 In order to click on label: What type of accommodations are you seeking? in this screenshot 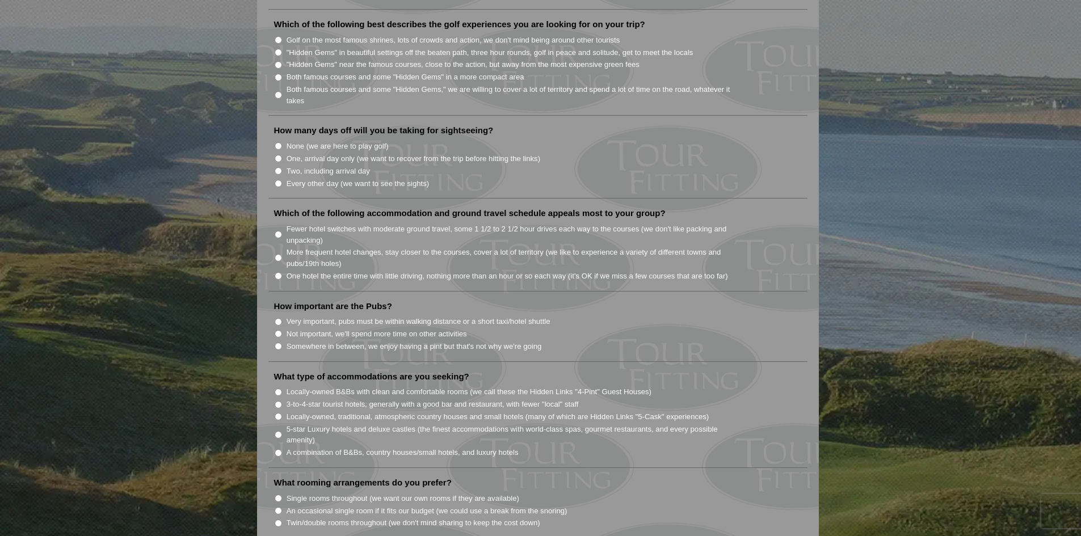, I will do `click(372, 377)`.